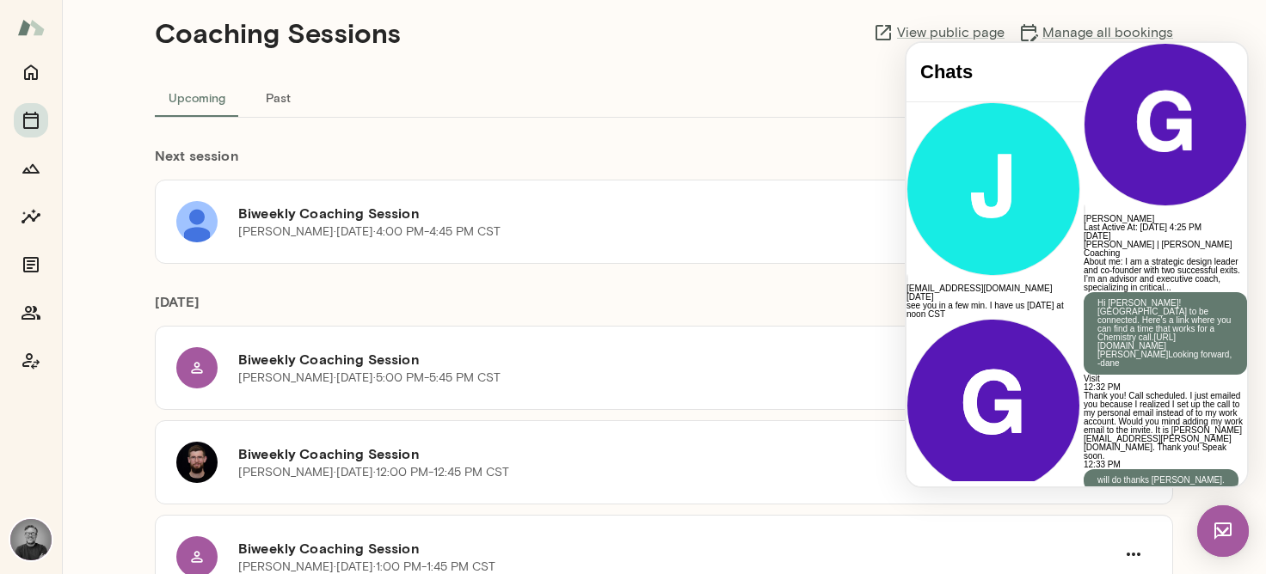  I want to click on h4: Chats, so click(89, 29).